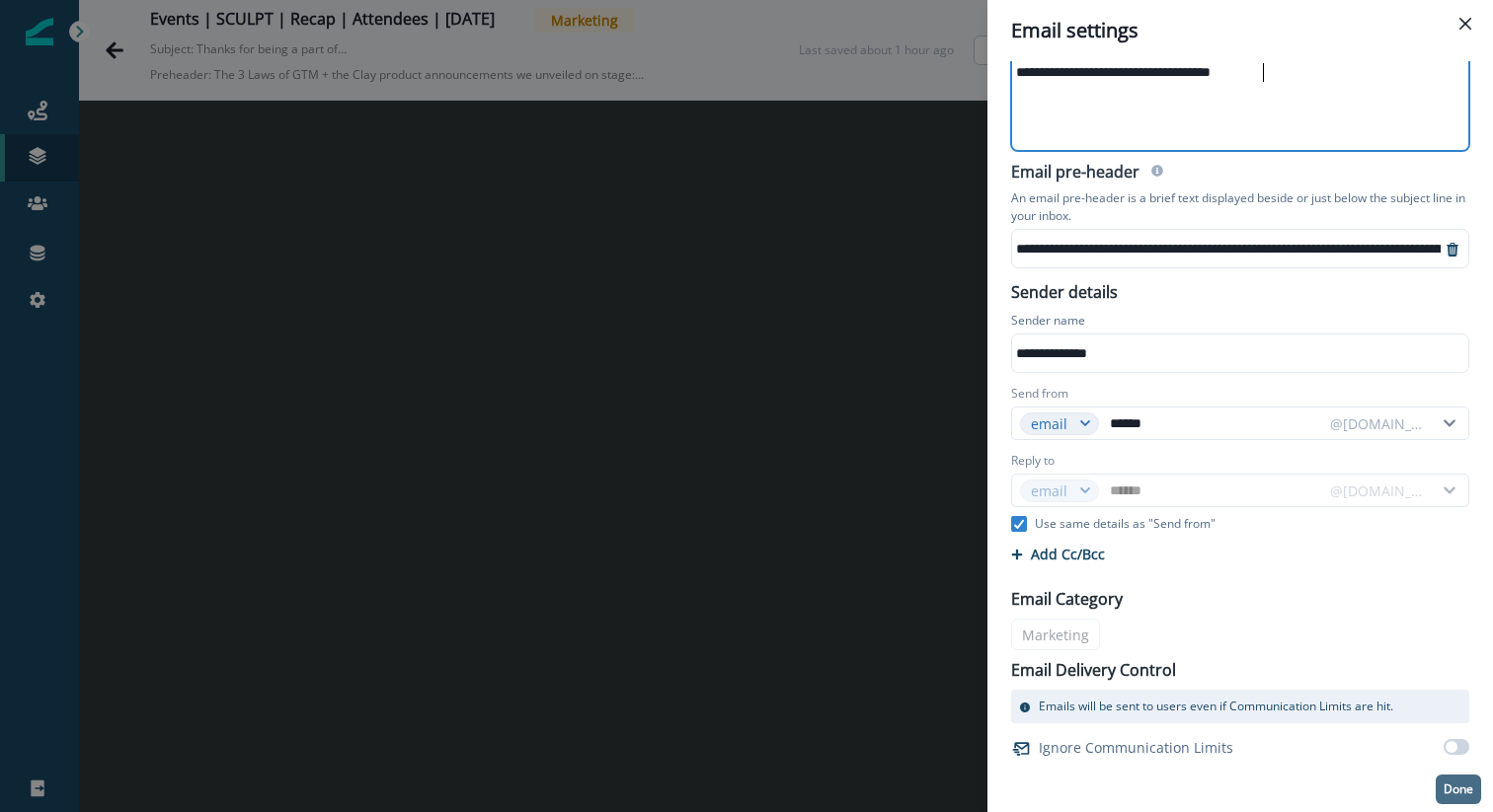 This screenshot has height=812, width=1493. What do you see at coordinates (1058, 554) in the screenshot?
I see `button: Add Cc/Bcc` at bounding box center [1058, 554].